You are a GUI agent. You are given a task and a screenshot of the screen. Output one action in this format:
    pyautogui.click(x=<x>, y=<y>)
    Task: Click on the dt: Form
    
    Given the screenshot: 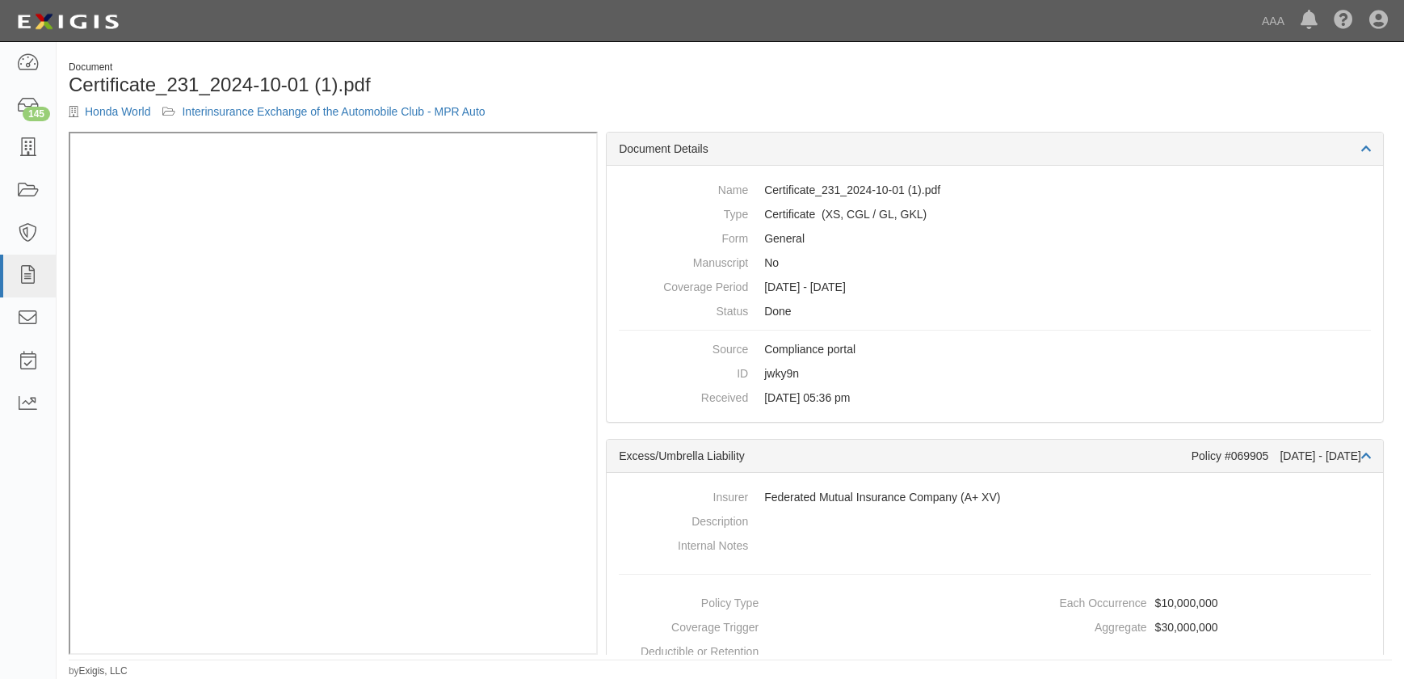 What is the action you would take?
    pyautogui.click(x=684, y=236)
    